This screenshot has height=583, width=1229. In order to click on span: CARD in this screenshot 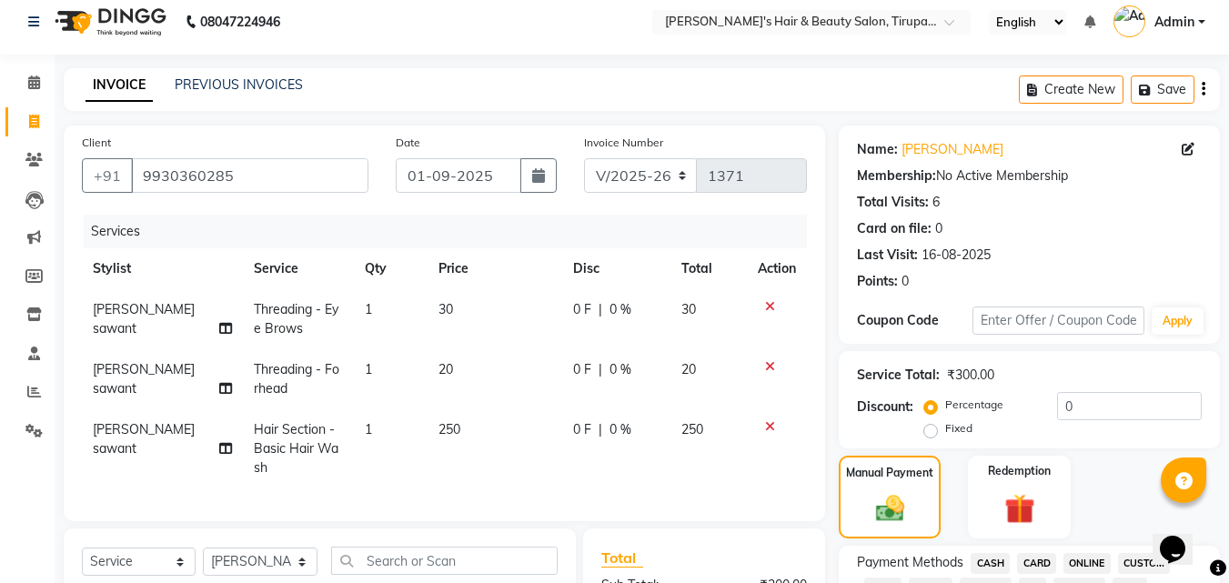, I will do `click(1036, 563)`.